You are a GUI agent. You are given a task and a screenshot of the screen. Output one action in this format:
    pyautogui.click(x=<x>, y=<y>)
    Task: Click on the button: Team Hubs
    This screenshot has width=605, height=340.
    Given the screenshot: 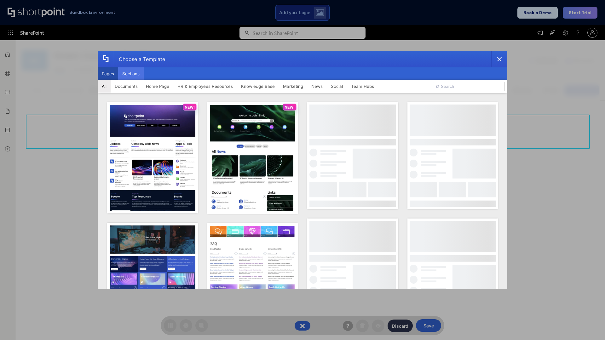 What is the action you would take?
    pyautogui.click(x=362, y=86)
    